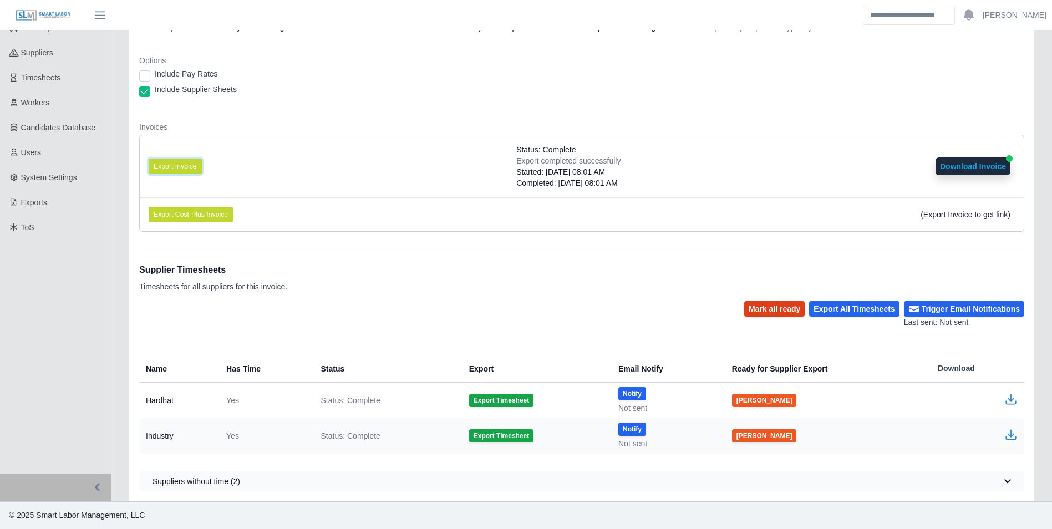  What do you see at coordinates (178, 369) in the screenshot?
I see `th: Name` at bounding box center [178, 369].